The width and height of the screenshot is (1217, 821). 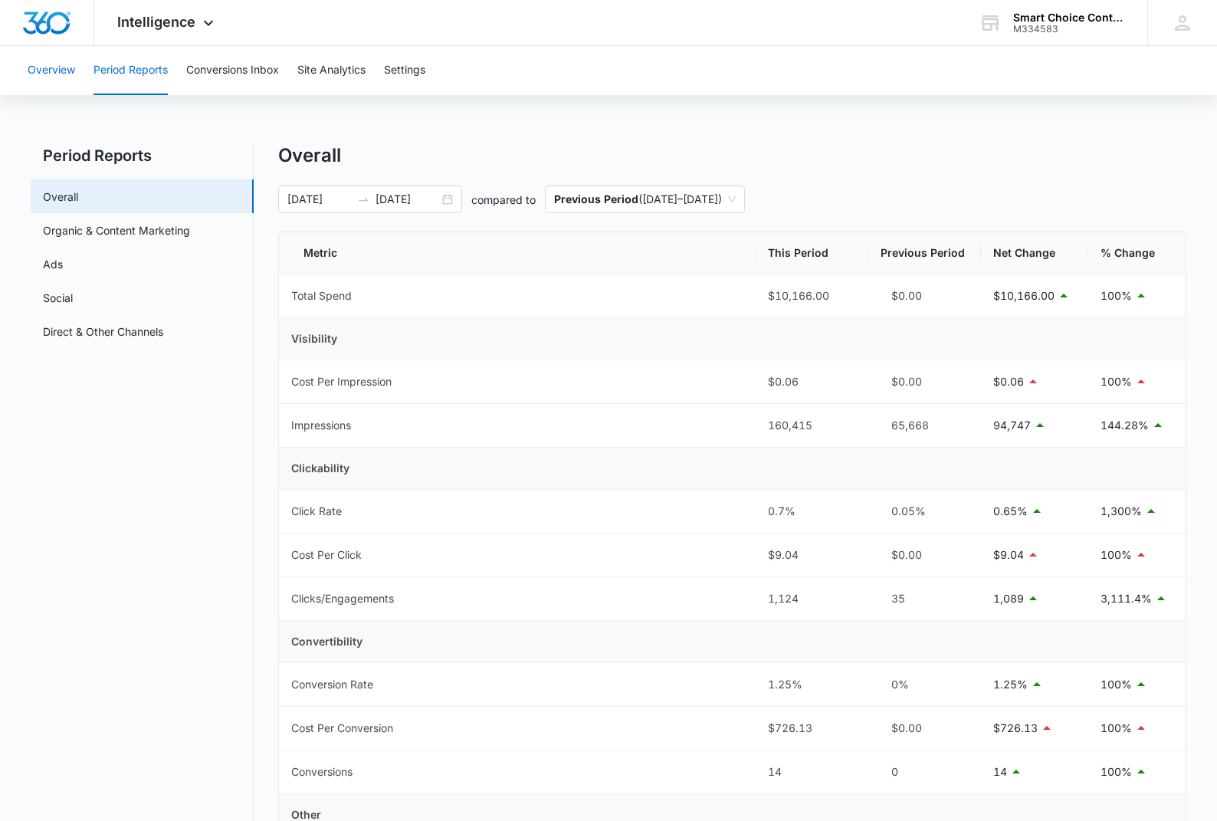 I want to click on p: 1,300%, so click(x=1121, y=511).